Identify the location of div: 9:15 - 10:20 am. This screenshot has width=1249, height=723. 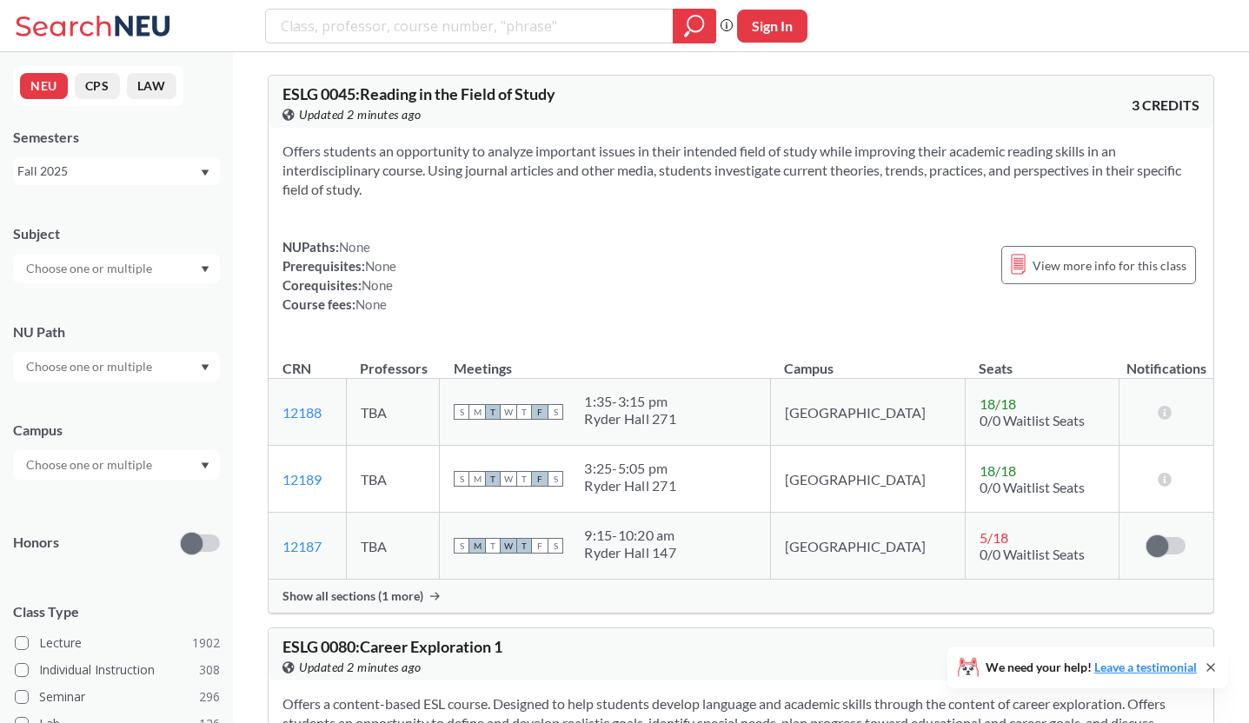
(630, 535).